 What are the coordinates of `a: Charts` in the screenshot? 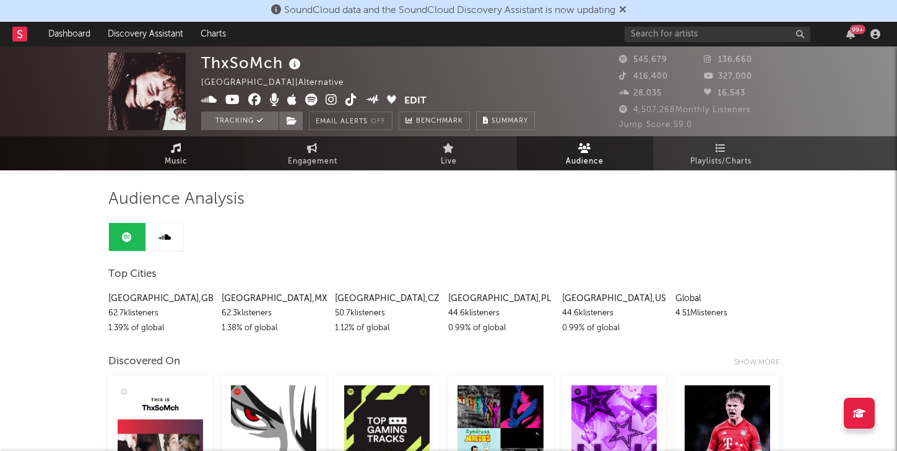 It's located at (213, 34).